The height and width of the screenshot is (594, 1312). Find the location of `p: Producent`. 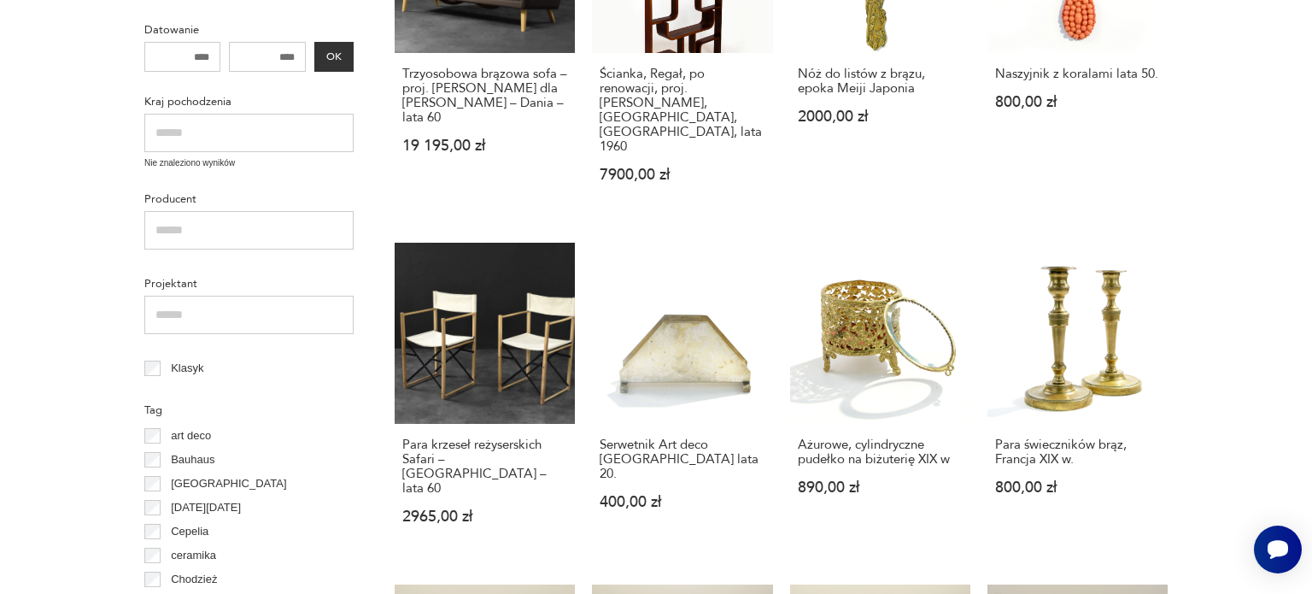

p: Producent is located at coordinates (249, 199).